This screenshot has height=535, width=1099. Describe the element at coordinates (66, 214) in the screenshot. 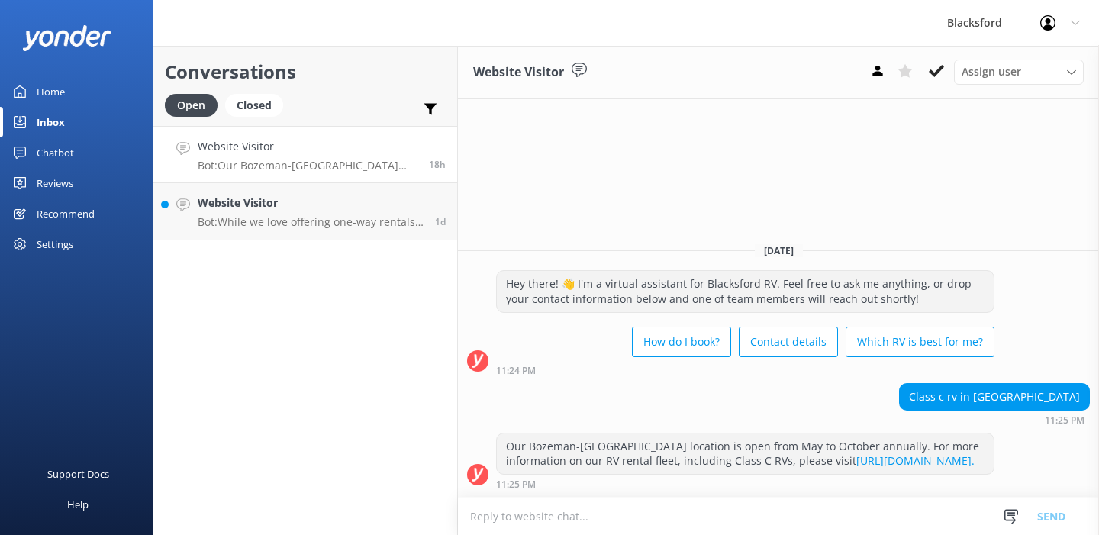

I see `div: Recommend` at that location.